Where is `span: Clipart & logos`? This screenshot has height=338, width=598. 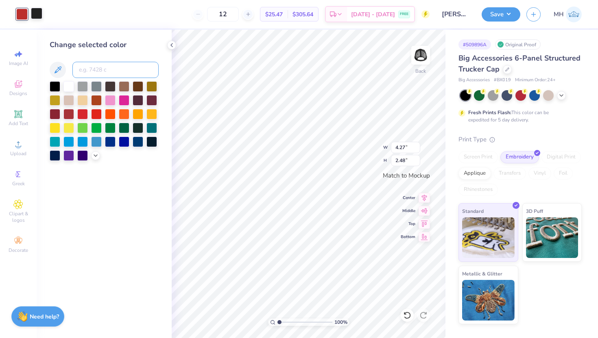
span: Clipart & logos is located at coordinates (18, 217).